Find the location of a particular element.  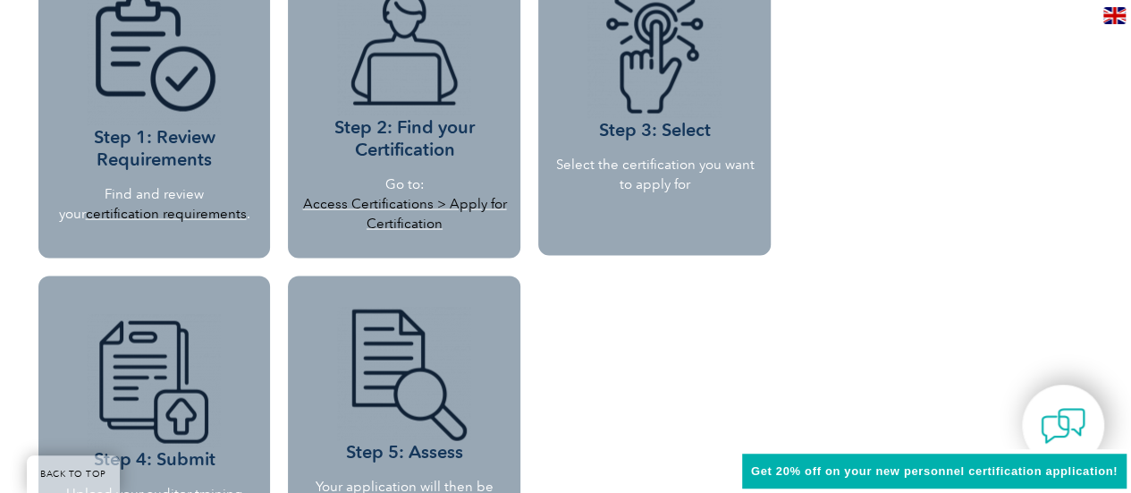

a: BACK TO TOP is located at coordinates (73, 474).